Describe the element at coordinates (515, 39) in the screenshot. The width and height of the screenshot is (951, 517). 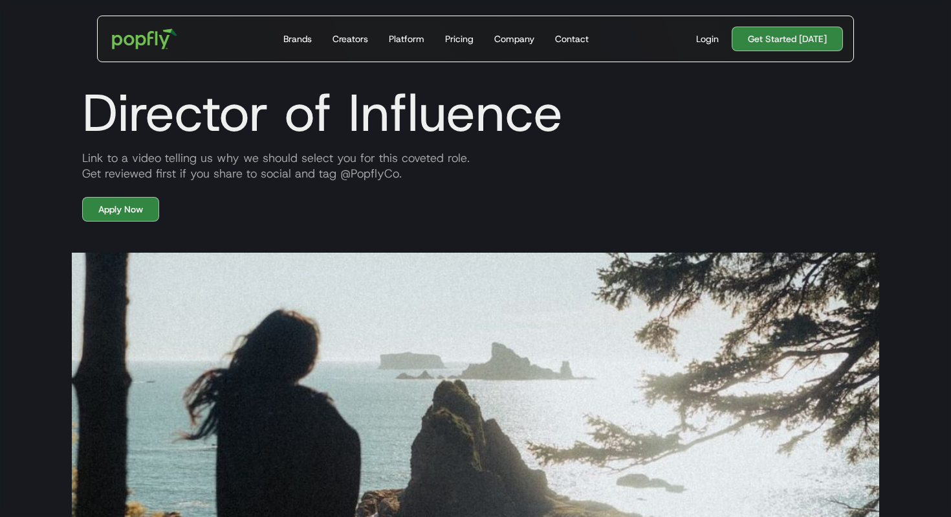
I see `div: Company` at that location.